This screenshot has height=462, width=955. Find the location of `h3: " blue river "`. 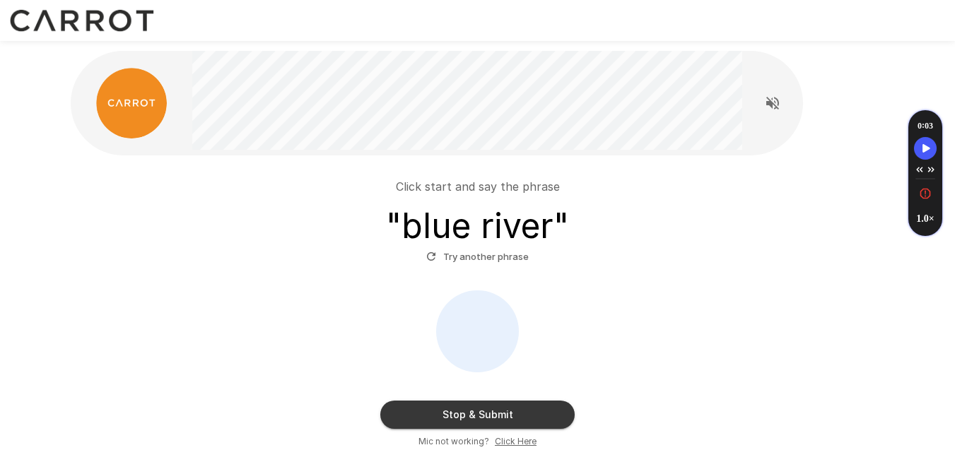

h3: " blue river " is located at coordinates (477, 226).